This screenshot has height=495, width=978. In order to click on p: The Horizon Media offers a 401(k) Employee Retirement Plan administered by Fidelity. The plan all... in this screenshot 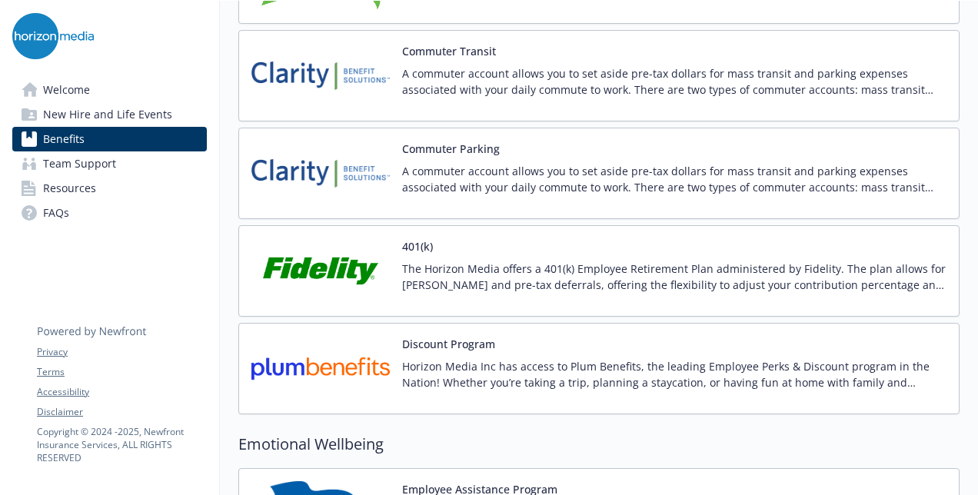, I will do `click(674, 277)`.